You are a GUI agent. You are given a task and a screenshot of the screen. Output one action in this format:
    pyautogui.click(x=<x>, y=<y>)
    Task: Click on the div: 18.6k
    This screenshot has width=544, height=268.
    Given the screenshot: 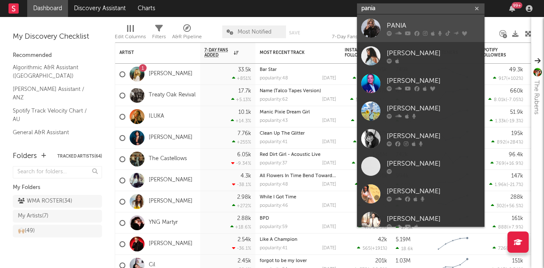 What is the action you would take?
    pyautogui.click(x=404, y=249)
    